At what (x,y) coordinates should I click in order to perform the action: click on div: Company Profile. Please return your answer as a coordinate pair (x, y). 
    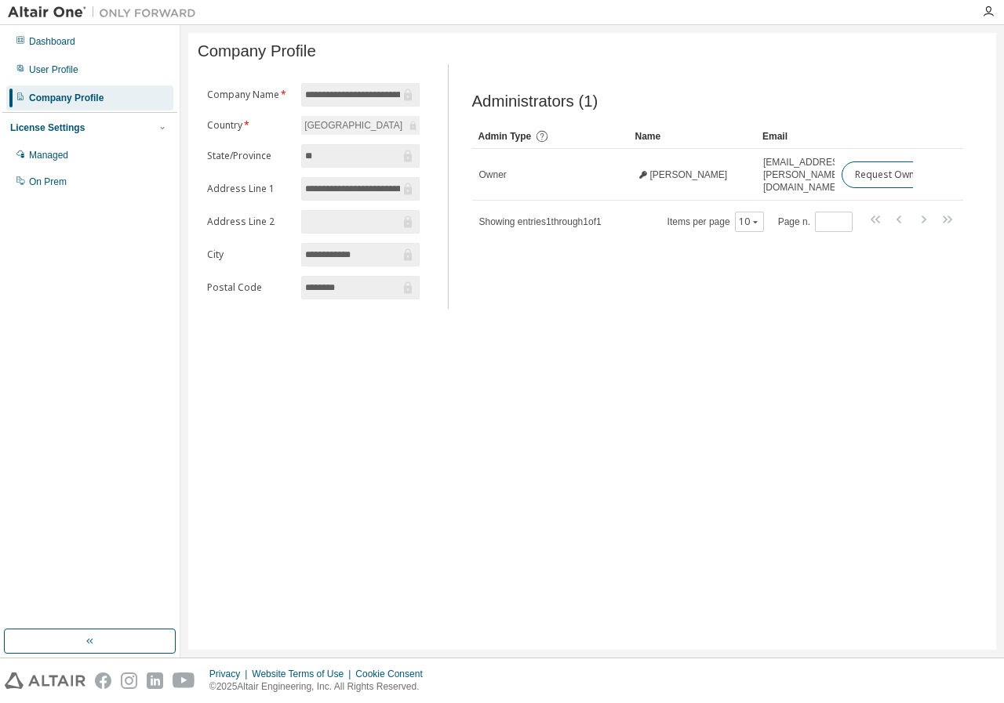
    Looking at the image, I should click on (66, 98).